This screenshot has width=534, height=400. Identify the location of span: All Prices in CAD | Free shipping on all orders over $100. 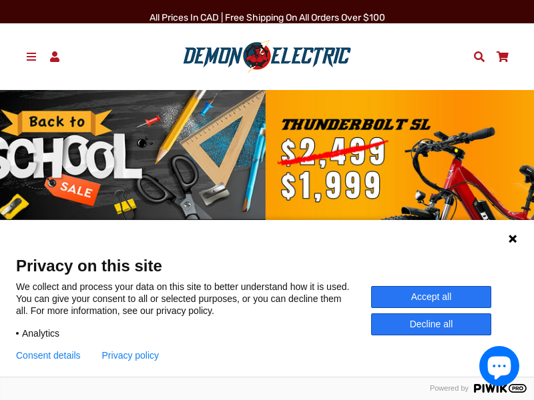
(267, 17).